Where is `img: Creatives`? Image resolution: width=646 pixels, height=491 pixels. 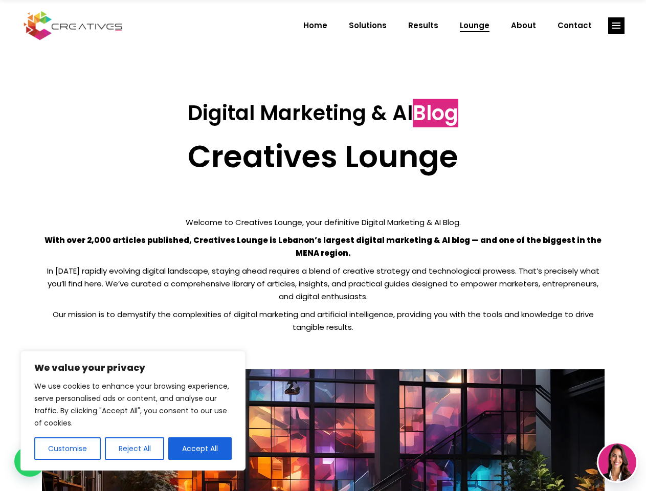
img: Creatives is located at coordinates (73, 26).